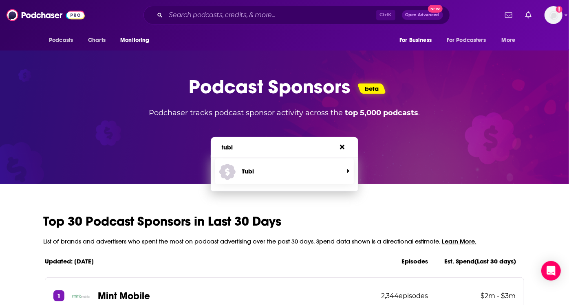 This screenshot has width=569, height=305. What do you see at coordinates (285, 171) in the screenshot?
I see `a: Tubi` at bounding box center [285, 171].